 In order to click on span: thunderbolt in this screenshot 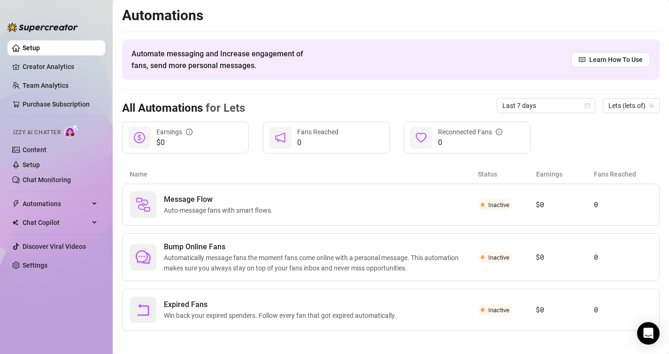, I will do `click(16, 204)`.